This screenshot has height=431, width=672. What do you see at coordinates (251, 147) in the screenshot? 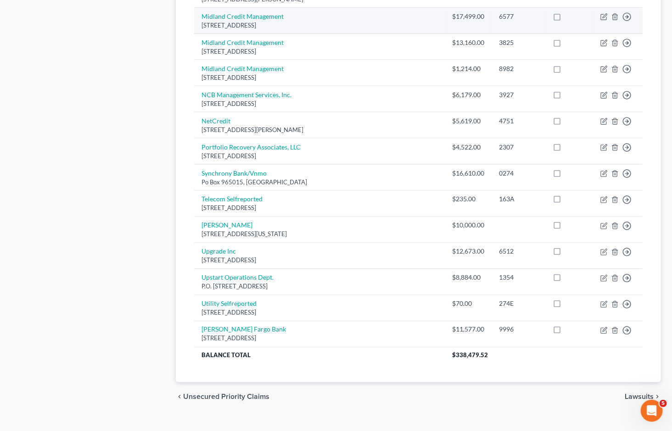
I see `a: Portfolio Recovery Associates, LLC` at bounding box center [251, 147].